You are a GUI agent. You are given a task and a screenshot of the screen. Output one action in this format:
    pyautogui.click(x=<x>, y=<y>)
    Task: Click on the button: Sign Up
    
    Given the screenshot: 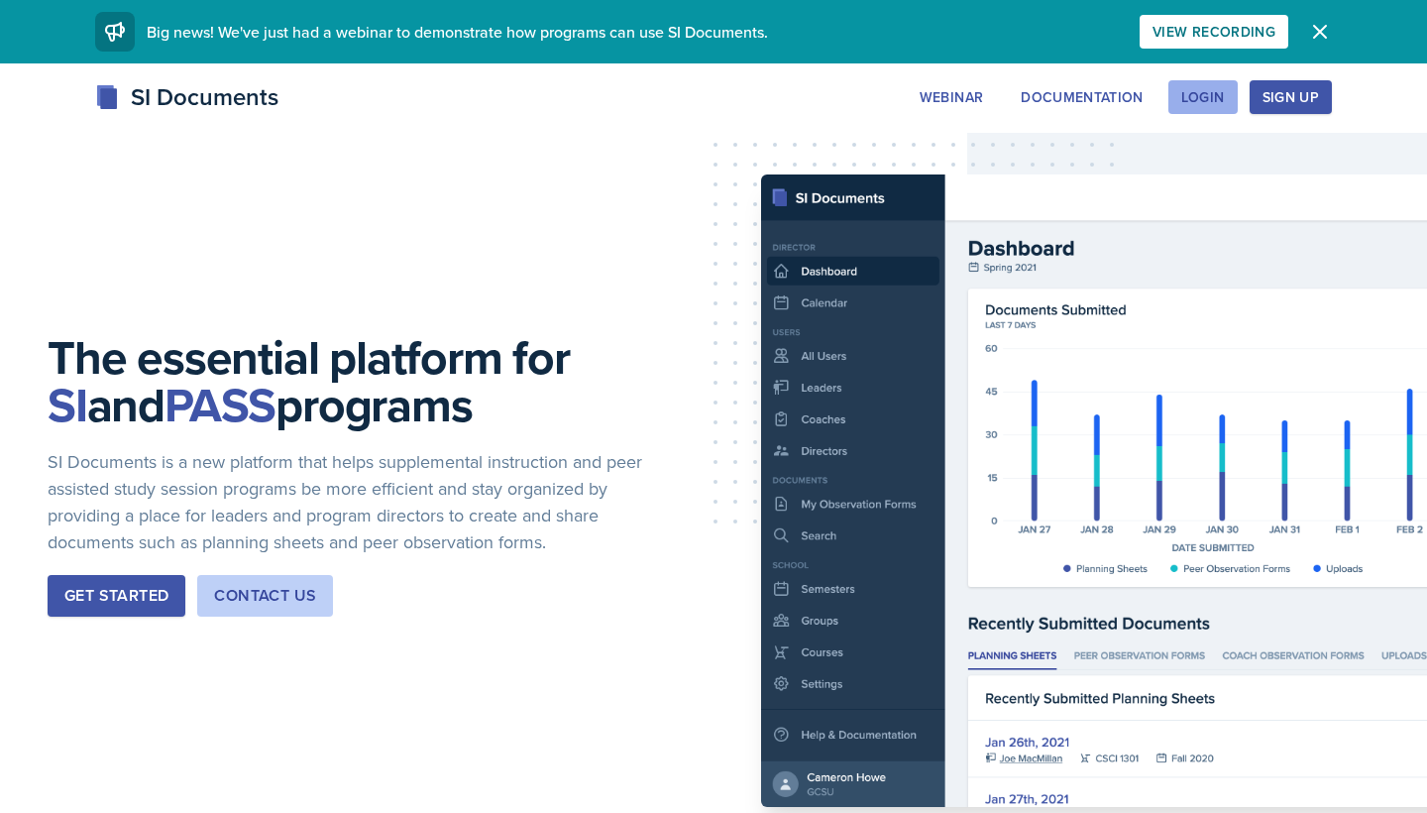 What is the action you would take?
    pyautogui.click(x=1290, y=97)
    